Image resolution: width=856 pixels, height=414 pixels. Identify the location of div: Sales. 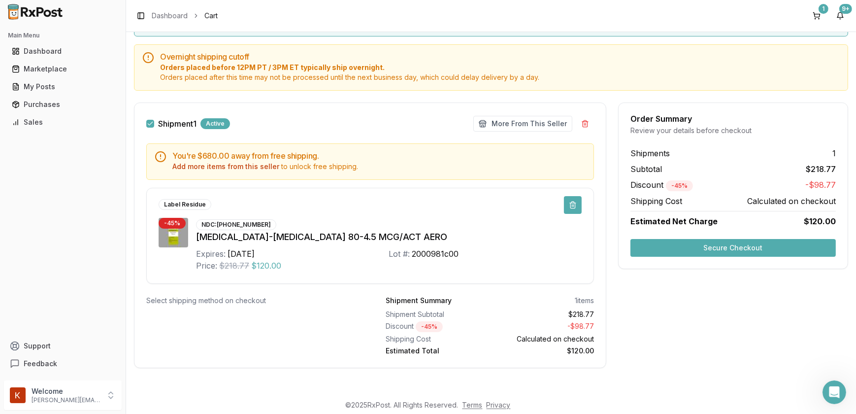
(63, 122).